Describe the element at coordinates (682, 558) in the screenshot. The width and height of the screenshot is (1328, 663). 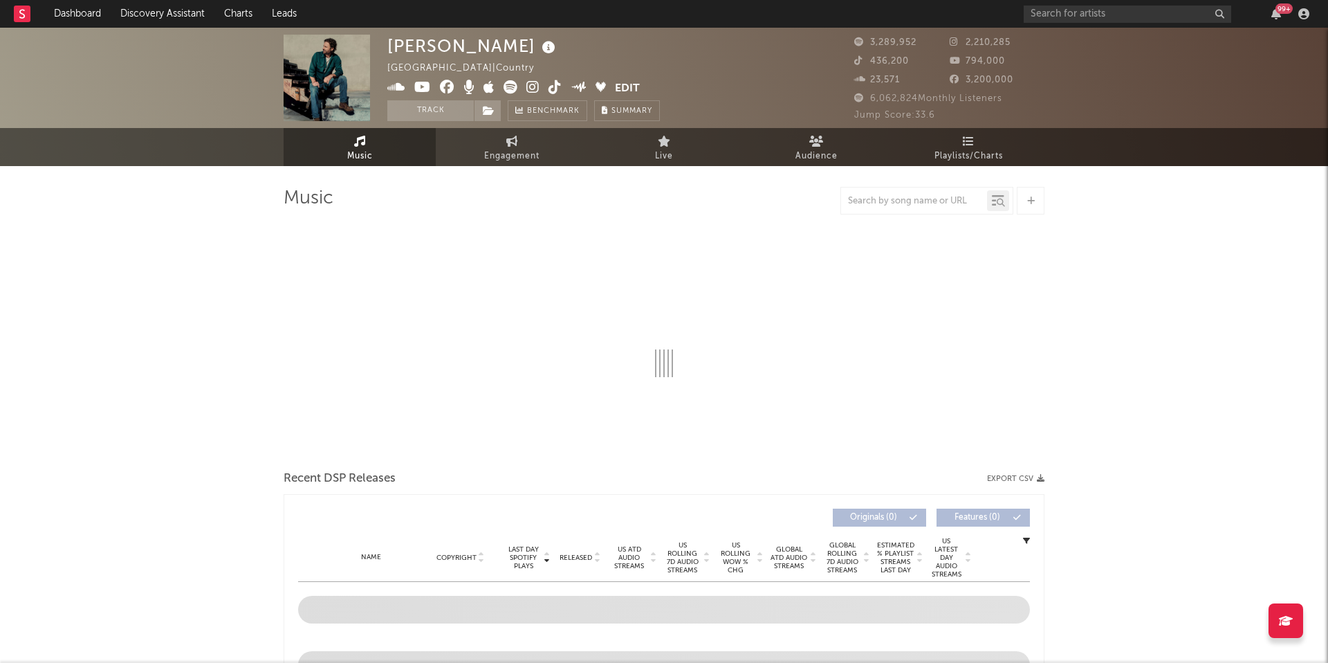
I see `span: US Rolling 7D Audio Streams` at that location.